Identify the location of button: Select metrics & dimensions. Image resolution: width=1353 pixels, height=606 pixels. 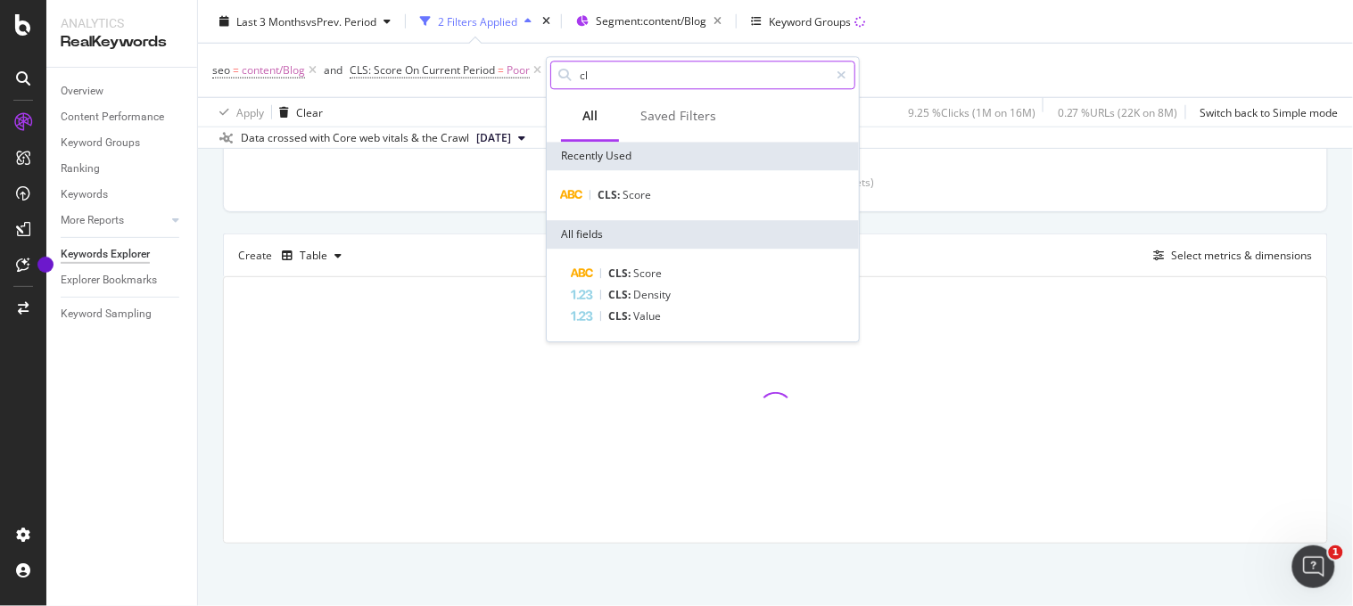
(1230, 256).